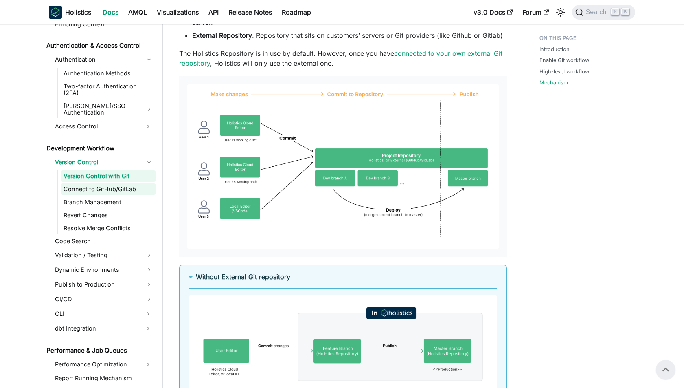 The image size is (684, 388). Describe the element at coordinates (148, 126) in the screenshot. I see `button: Expand sidebar category 'Access Control'` at that location.